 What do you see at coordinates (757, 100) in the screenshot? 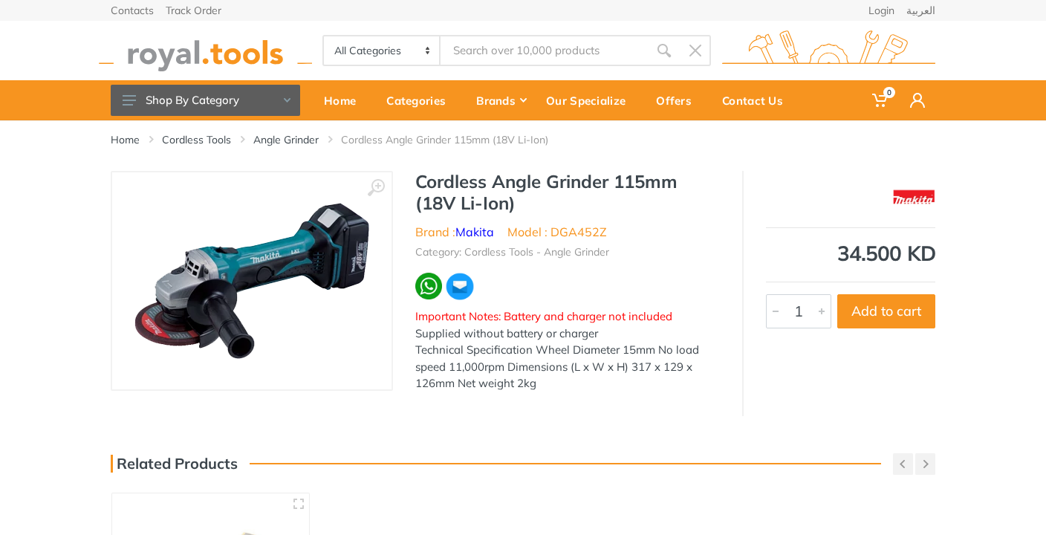
I see `a: Contact Us` at bounding box center [757, 100].